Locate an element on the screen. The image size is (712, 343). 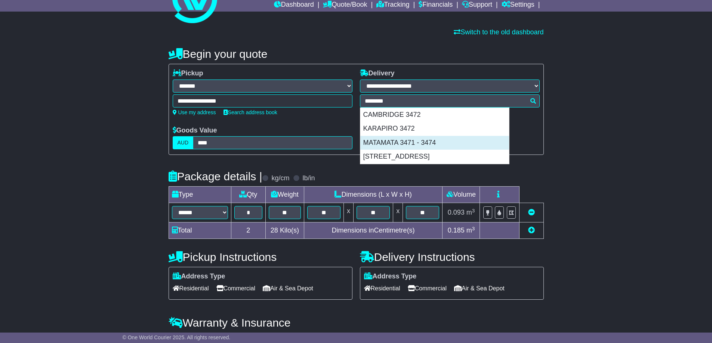
td: Weight is located at coordinates (285, 195).